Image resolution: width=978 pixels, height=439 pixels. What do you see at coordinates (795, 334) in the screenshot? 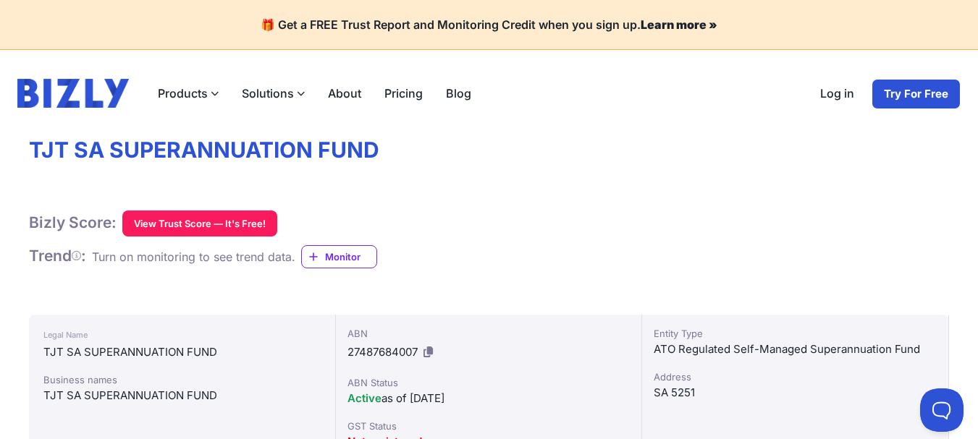
I see `div: Entity Type` at bounding box center [795, 334].